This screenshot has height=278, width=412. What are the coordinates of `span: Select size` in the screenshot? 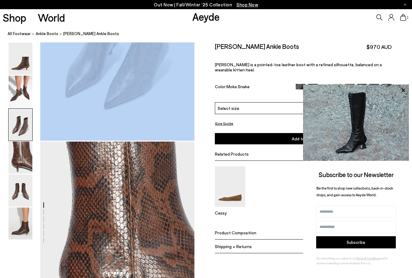 It's located at (228, 108).